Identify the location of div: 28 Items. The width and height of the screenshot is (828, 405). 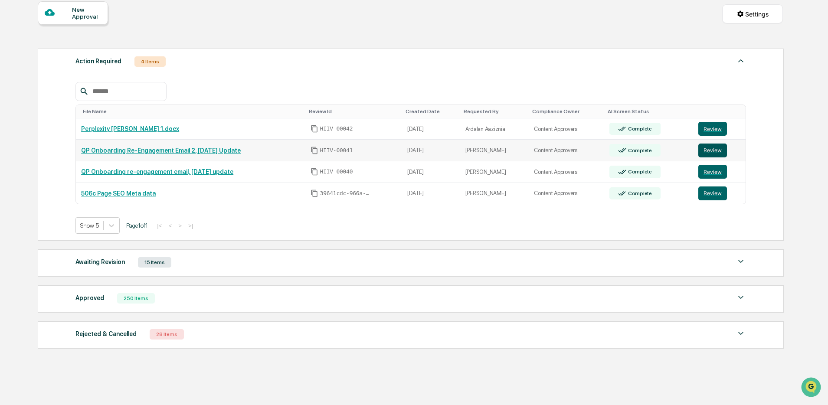
(166, 334).